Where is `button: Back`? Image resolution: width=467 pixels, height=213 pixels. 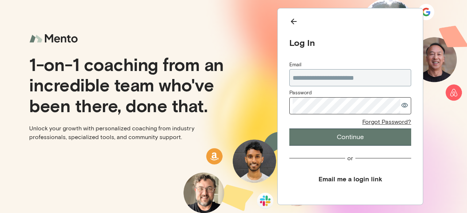
button: Back is located at coordinates (350, 23).